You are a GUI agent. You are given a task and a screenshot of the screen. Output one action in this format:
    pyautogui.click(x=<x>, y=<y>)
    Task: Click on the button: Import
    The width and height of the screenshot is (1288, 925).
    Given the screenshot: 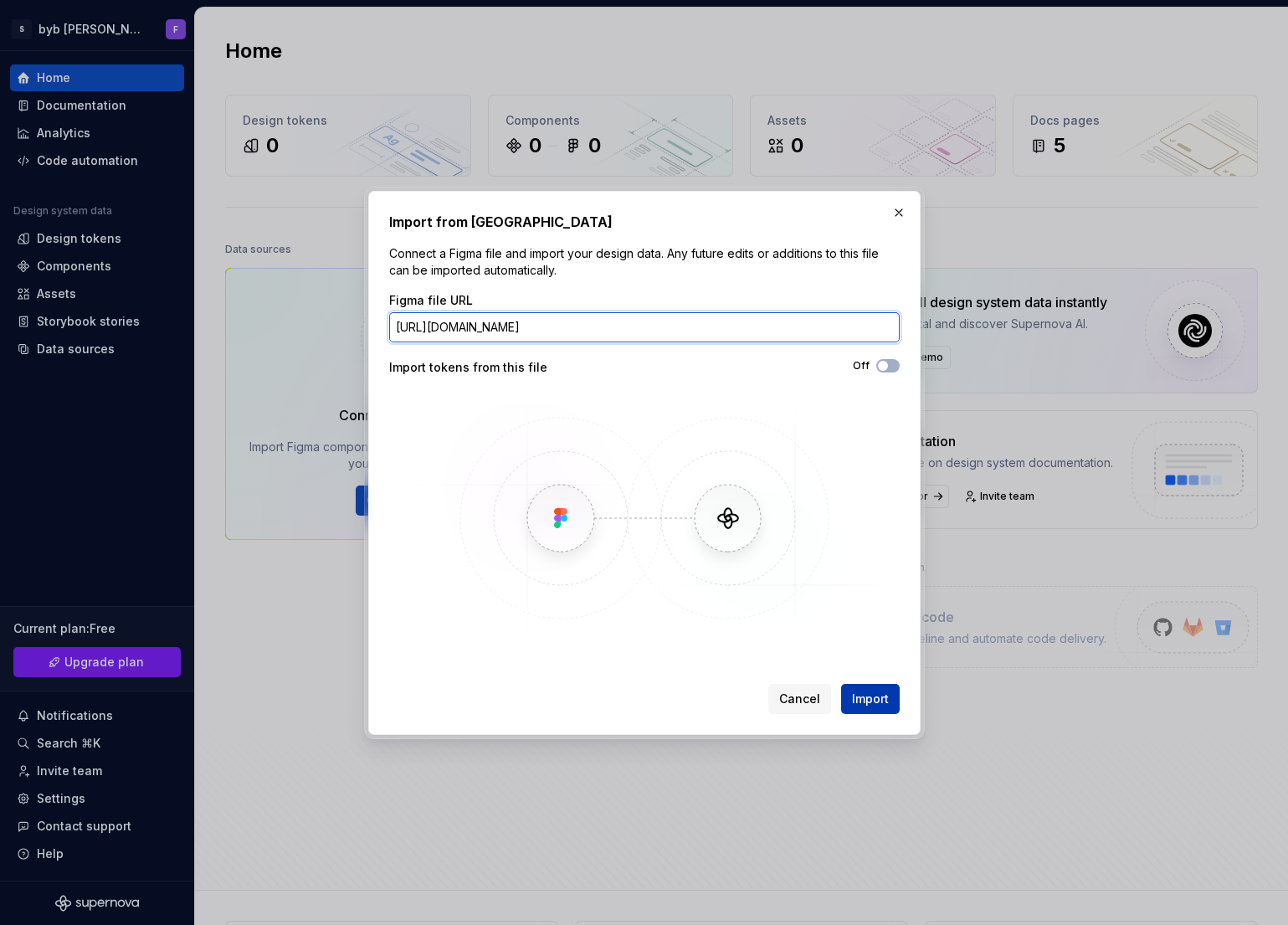 What is the action you would take?
    pyautogui.click(x=871, y=698)
    